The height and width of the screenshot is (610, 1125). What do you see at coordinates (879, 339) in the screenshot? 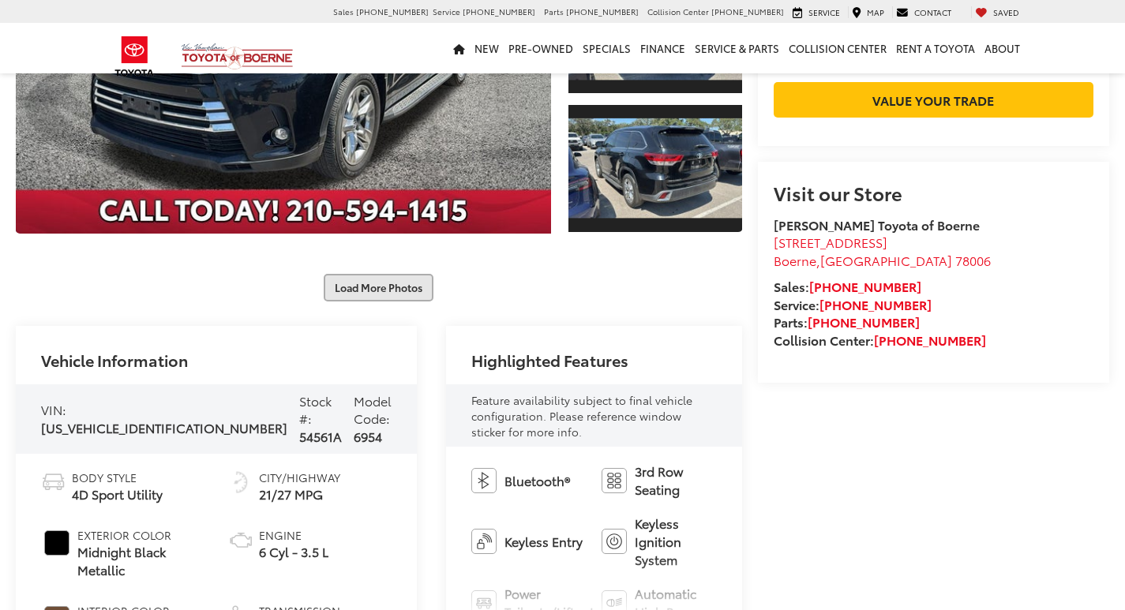
I see `strong: Collision Center:` at bounding box center [879, 339].